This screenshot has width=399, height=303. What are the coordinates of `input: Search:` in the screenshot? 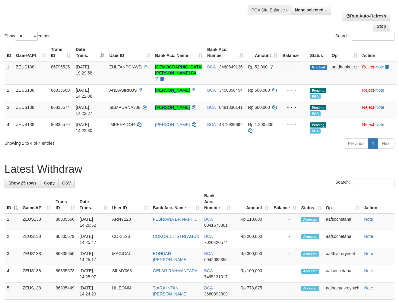 It's located at (373, 36).